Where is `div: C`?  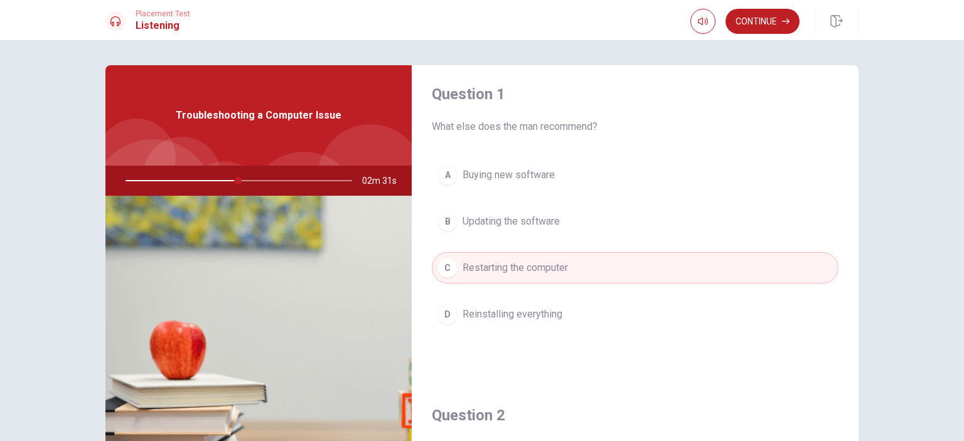 div: C is located at coordinates (447, 268).